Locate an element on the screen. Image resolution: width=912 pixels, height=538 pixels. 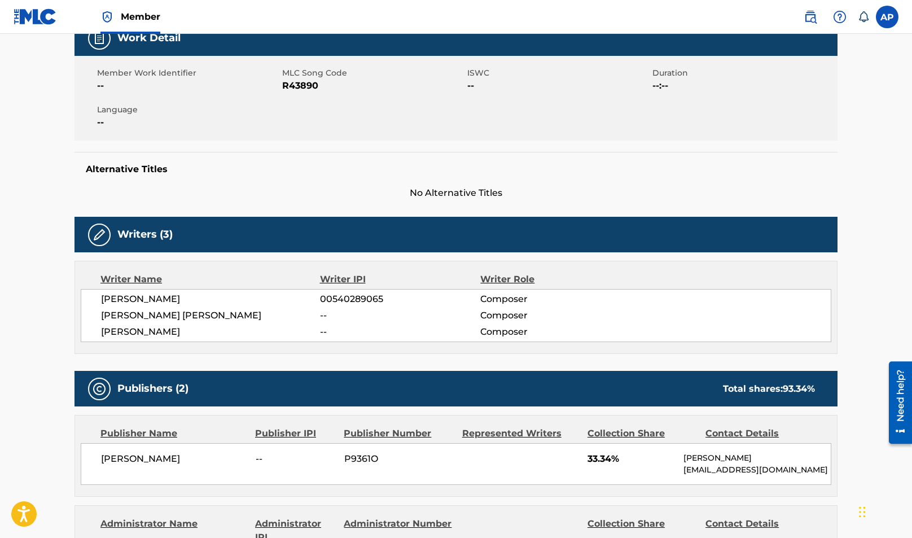
img: MLC Logo is located at coordinates (35, 16).